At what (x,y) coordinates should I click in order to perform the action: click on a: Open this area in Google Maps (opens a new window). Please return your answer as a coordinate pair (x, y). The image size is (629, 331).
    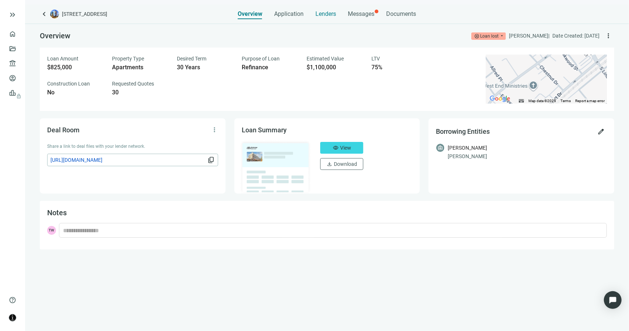
    Looking at the image, I should click on (500, 99).